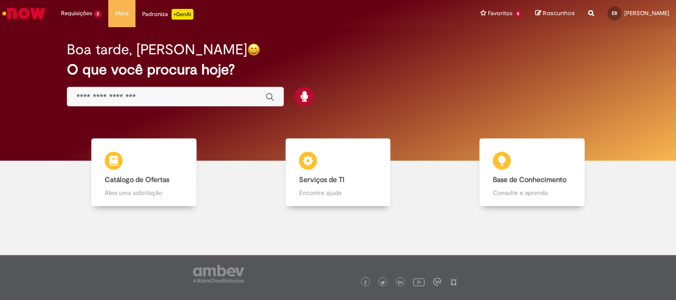  Describe the element at coordinates (122, 13) in the screenshot. I see `span: More` at that location.